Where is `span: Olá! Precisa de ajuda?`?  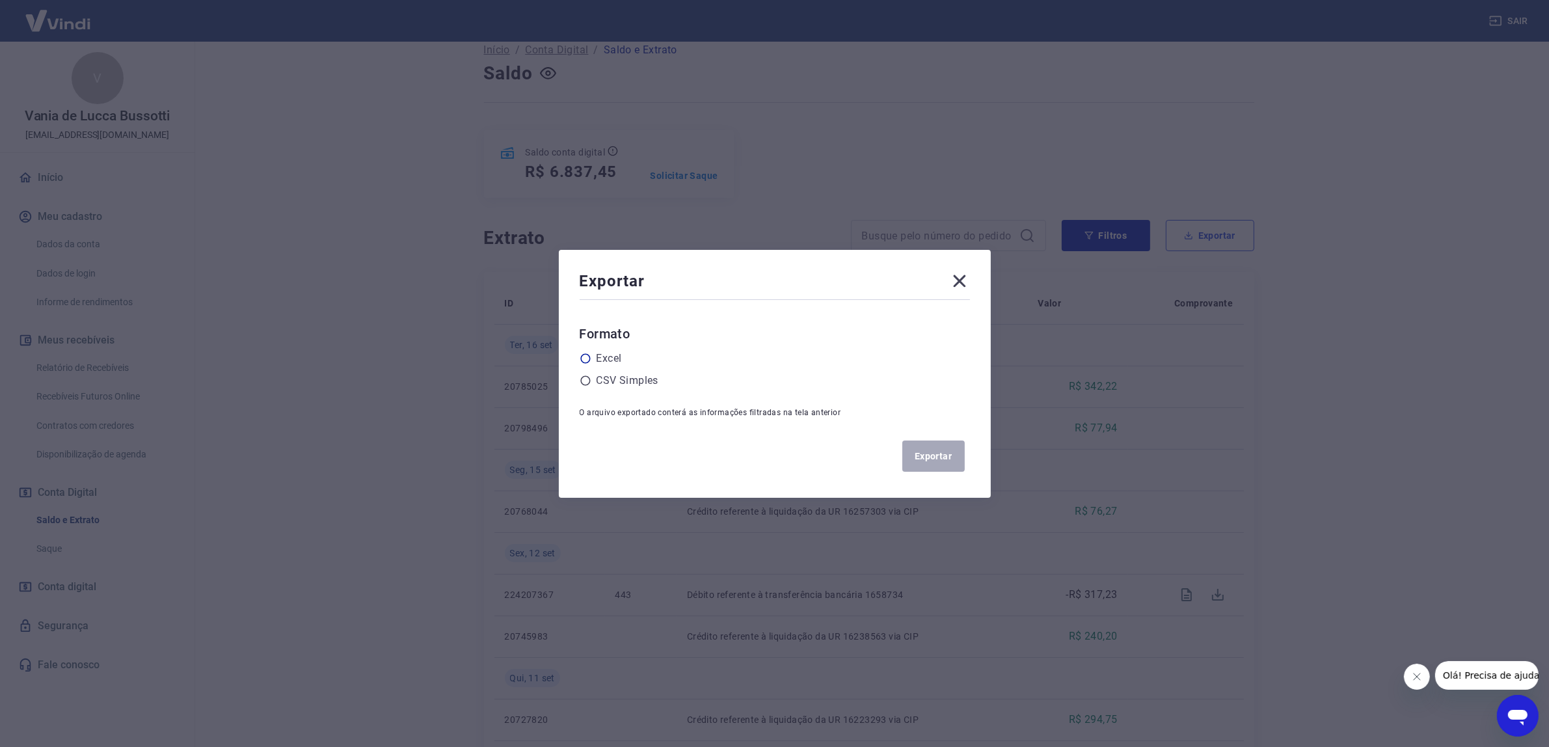
span: Olá! Precisa de ajuda? is located at coordinates (59, 14).